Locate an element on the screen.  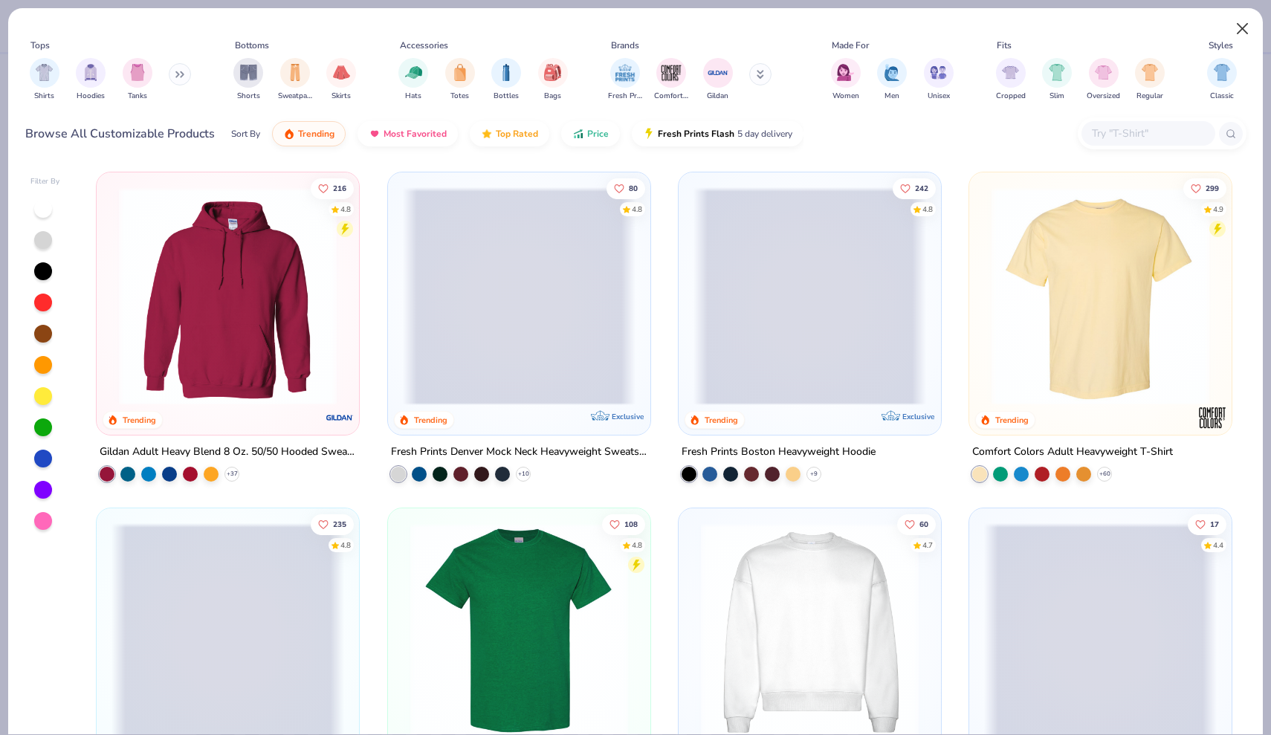
div: filter for Unisex is located at coordinates (938, 80).